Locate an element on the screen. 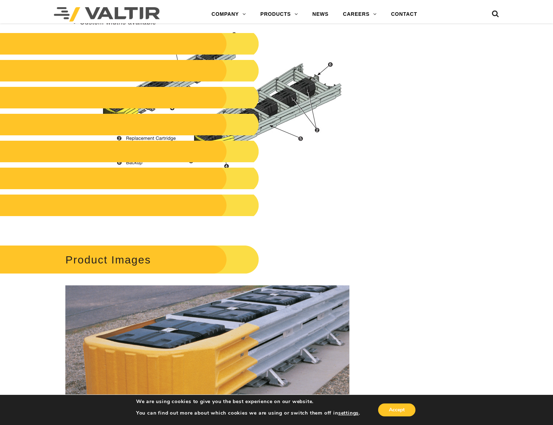 The height and width of the screenshot is (425, 553). a: COMPANY is located at coordinates (229, 14).